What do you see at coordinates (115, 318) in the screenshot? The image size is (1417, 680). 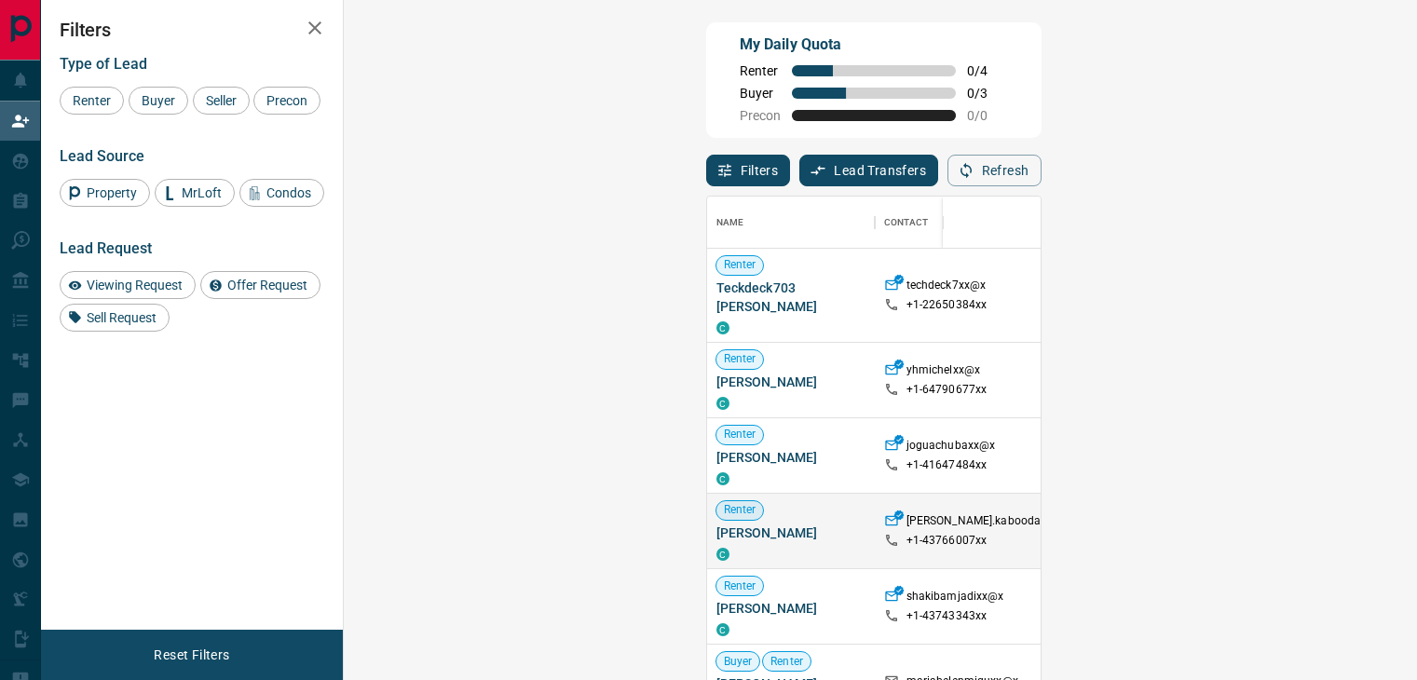 I see `div: Sell Request` at bounding box center [115, 318].